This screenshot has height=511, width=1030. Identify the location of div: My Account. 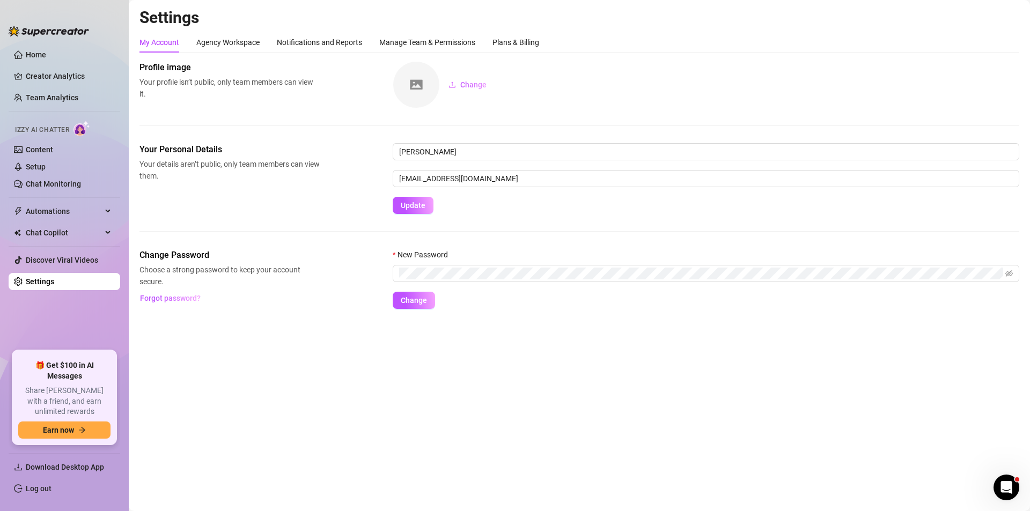
(159, 42).